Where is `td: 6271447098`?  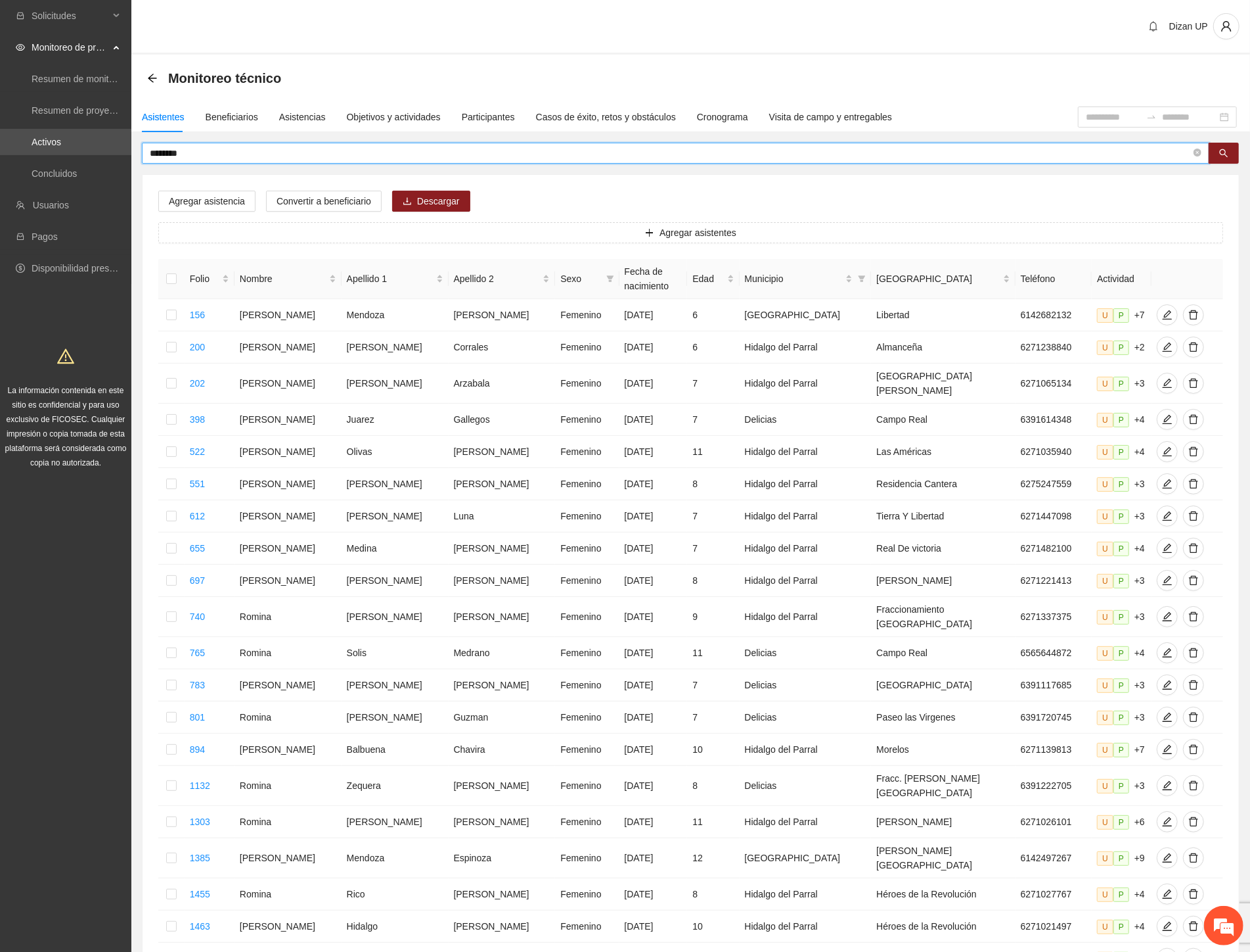 td: 6271447098 is located at coordinates (1054, 516).